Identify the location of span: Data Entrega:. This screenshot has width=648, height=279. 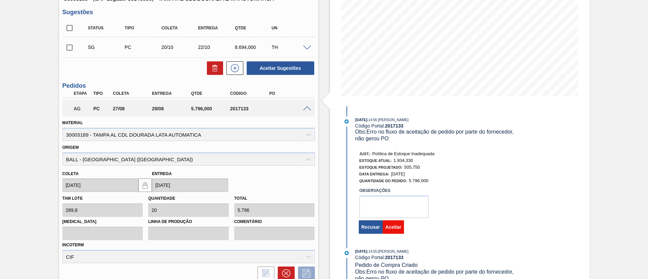
(374, 174).